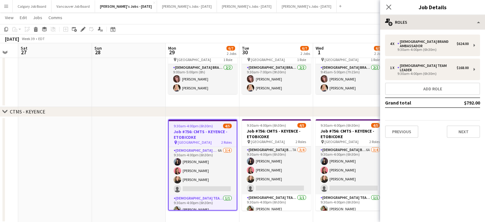 This screenshot has height=222, width=485. Describe the element at coordinates (38, 18) in the screenshot. I see `a: Jobs` at that location.